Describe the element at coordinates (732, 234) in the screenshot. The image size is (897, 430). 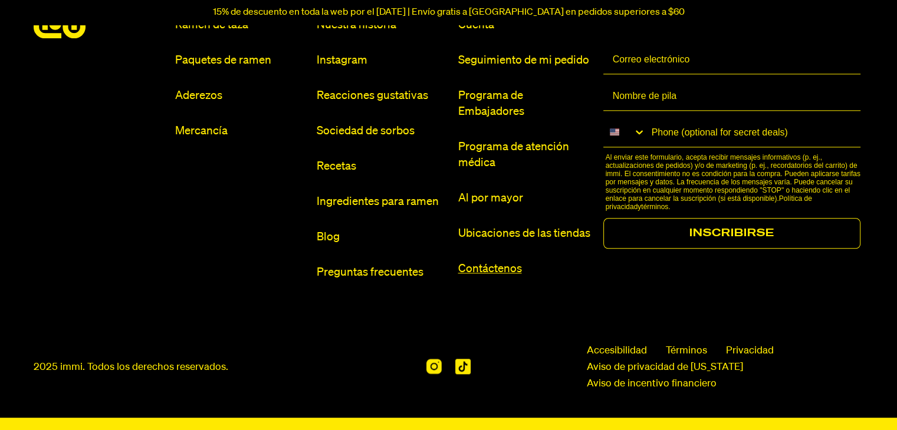
I see `button: INSCRIBIRSE` at that location.